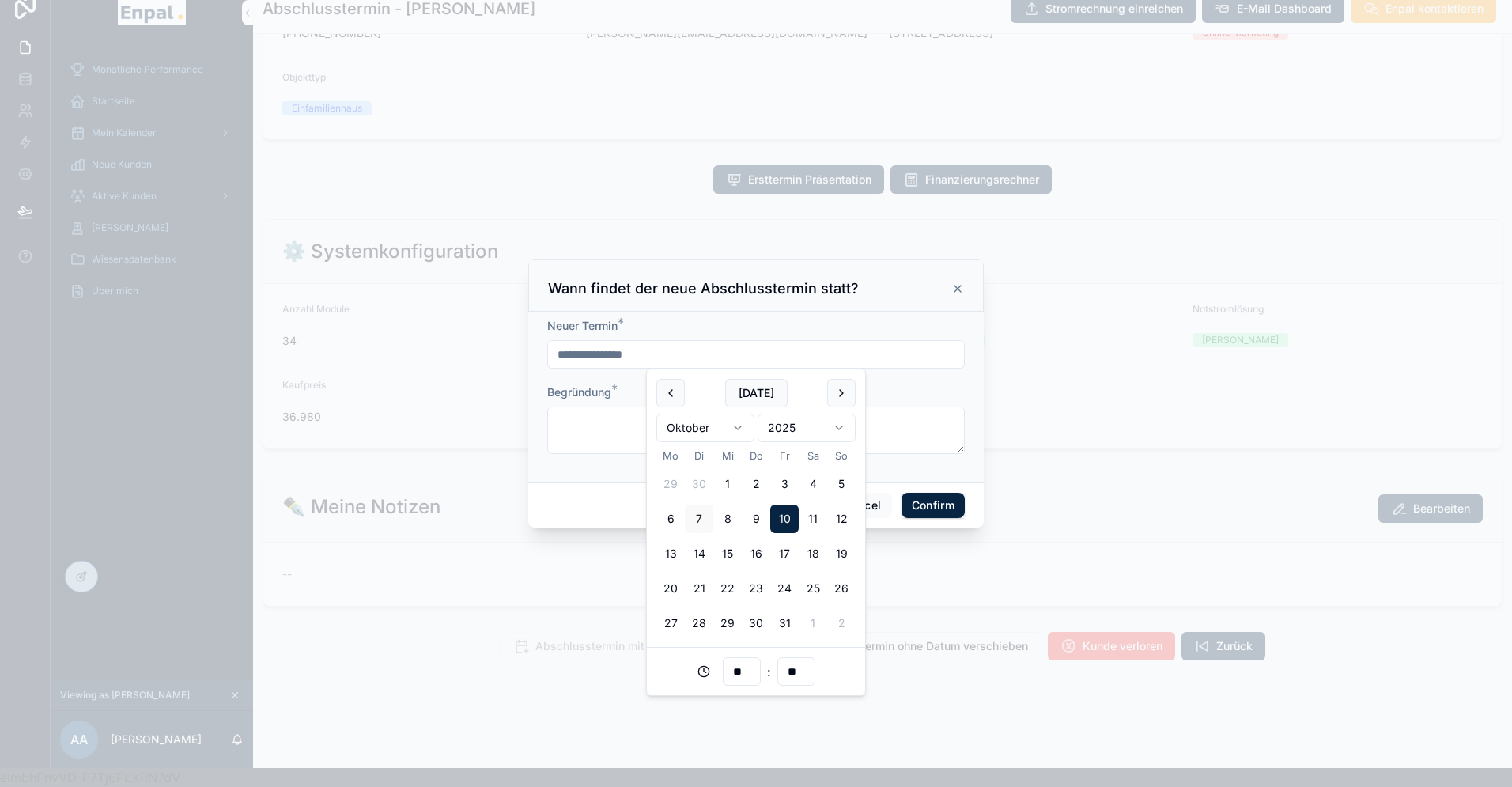 Image resolution: width=1512 pixels, height=787 pixels. Describe the element at coordinates (700, 623) in the screenshot. I see `button: Dienstag, 28. Oktober 2025` at that location.